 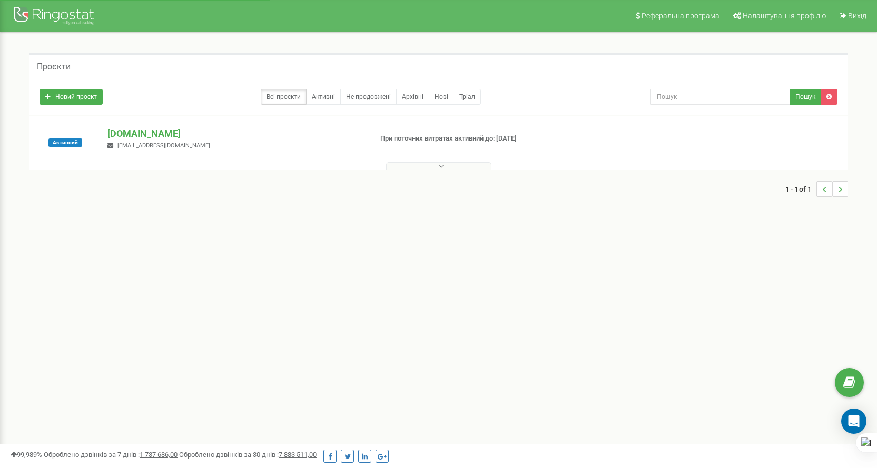 I want to click on button: Пошук, so click(x=805, y=97).